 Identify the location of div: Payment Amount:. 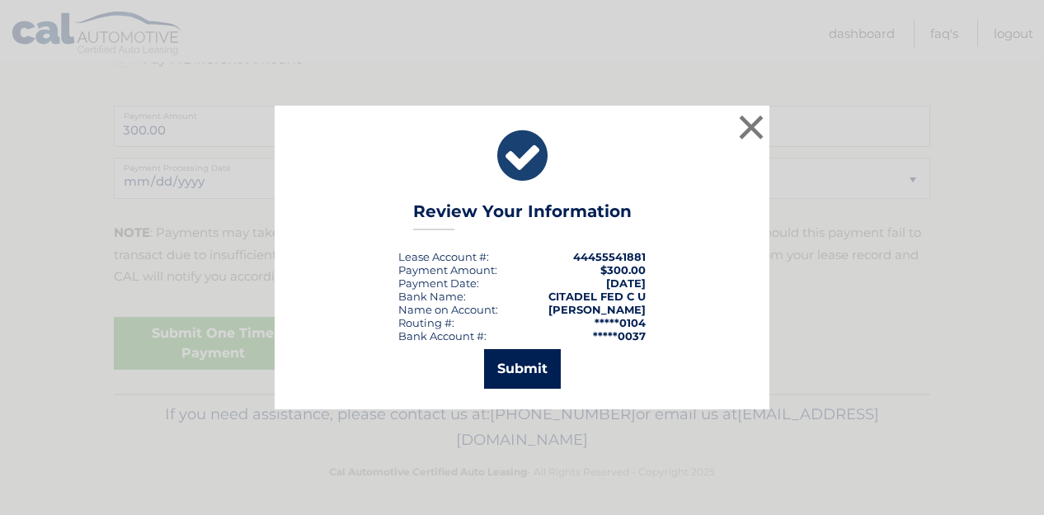
(448, 270).